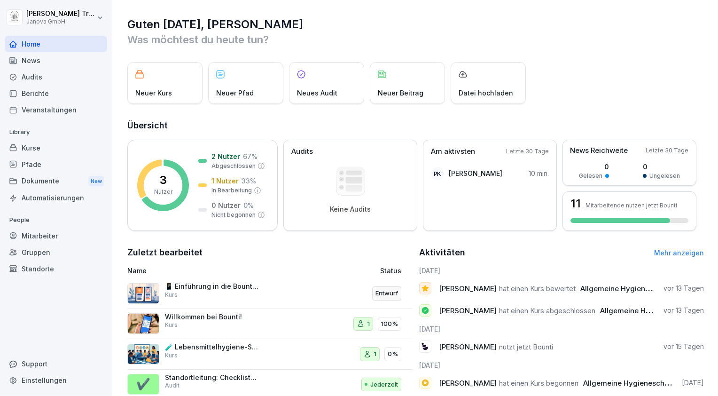  I want to click on p: Jederzeit, so click(384, 384).